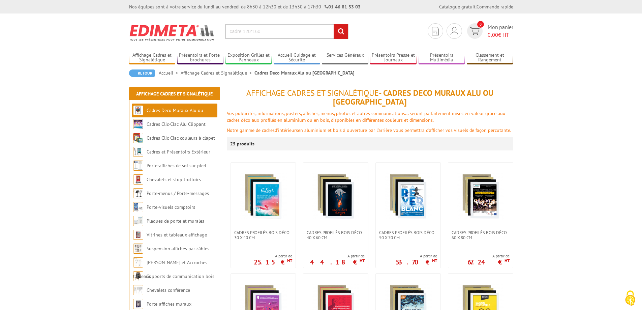  What do you see at coordinates (138, 138) in the screenshot?
I see `img: Cadres Clic-Clac couleurs à clapet` at bounding box center [138, 138].